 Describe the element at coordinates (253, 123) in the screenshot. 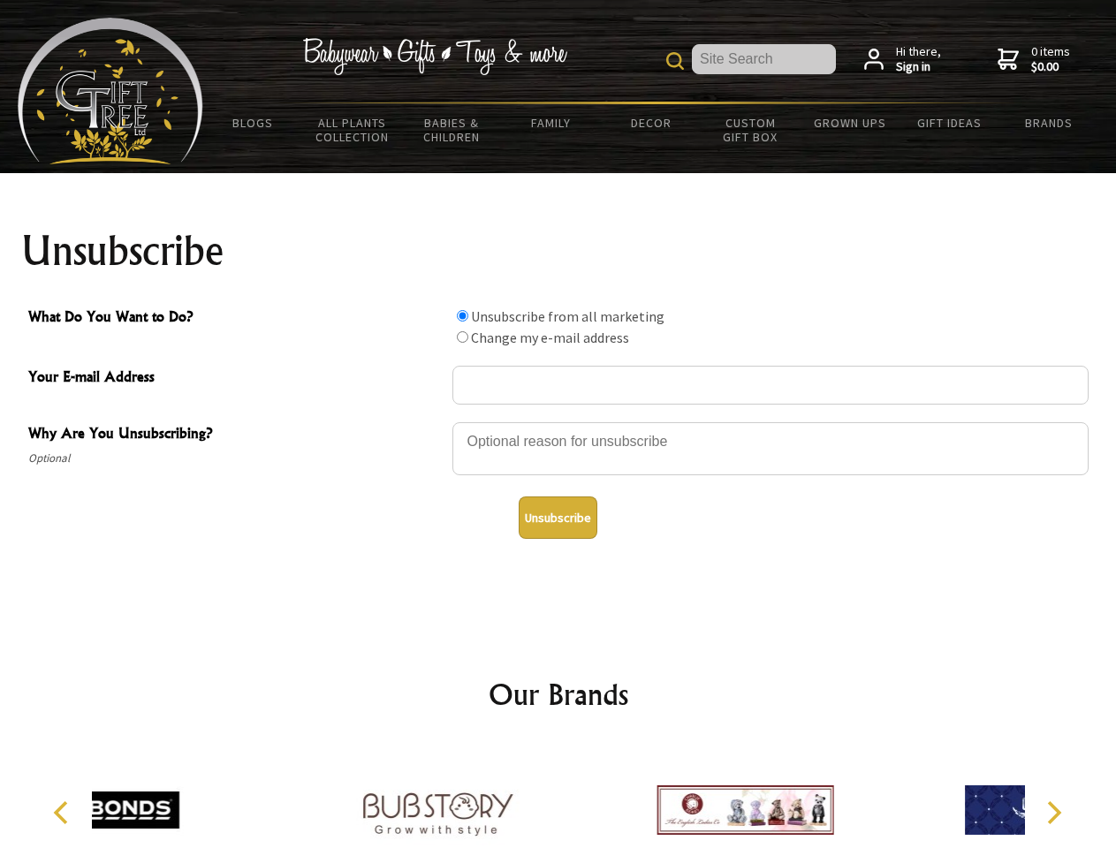

I see `a: BLOGS` at that location.